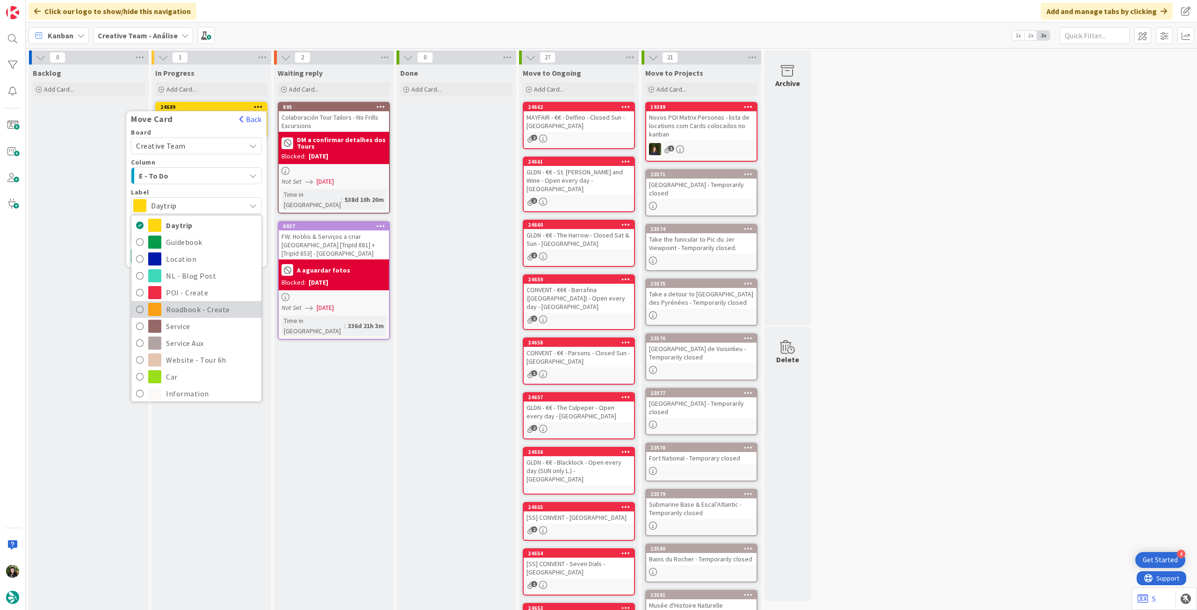 The height and width of the screenshot is (610, 1197). What do you see at coordinates (366, 326) in the screenshot?
I see `div: 336d 21h 3m` at bounding box center [366, 326].